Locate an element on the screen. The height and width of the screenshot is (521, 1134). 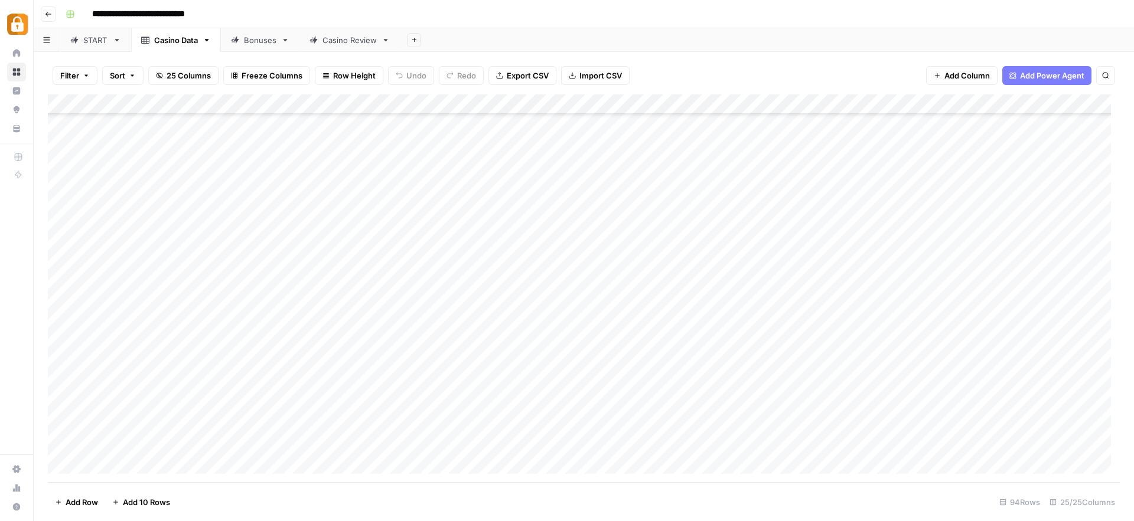
span: Import CSV is located at coordinates (601, 76).